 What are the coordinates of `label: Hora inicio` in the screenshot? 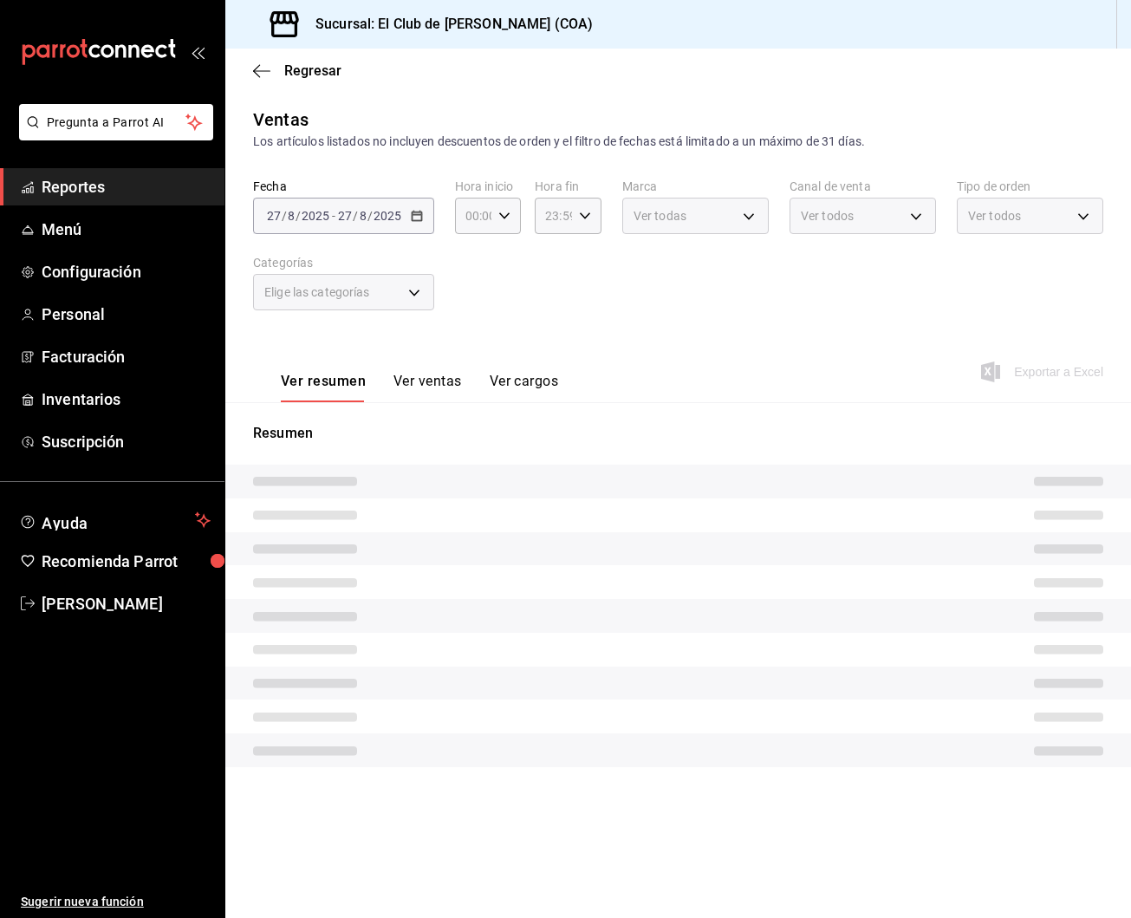 It's located at (488, 186).